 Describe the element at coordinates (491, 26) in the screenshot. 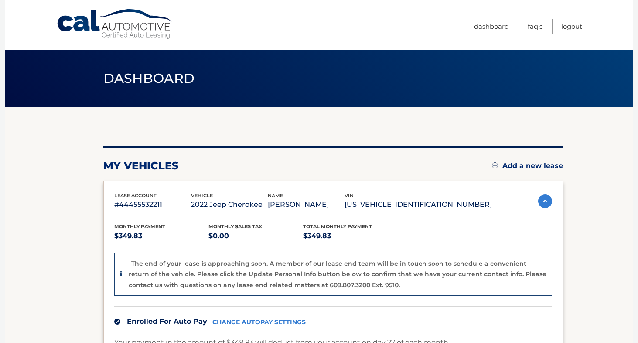

I see `a: Dashboard` at that location.